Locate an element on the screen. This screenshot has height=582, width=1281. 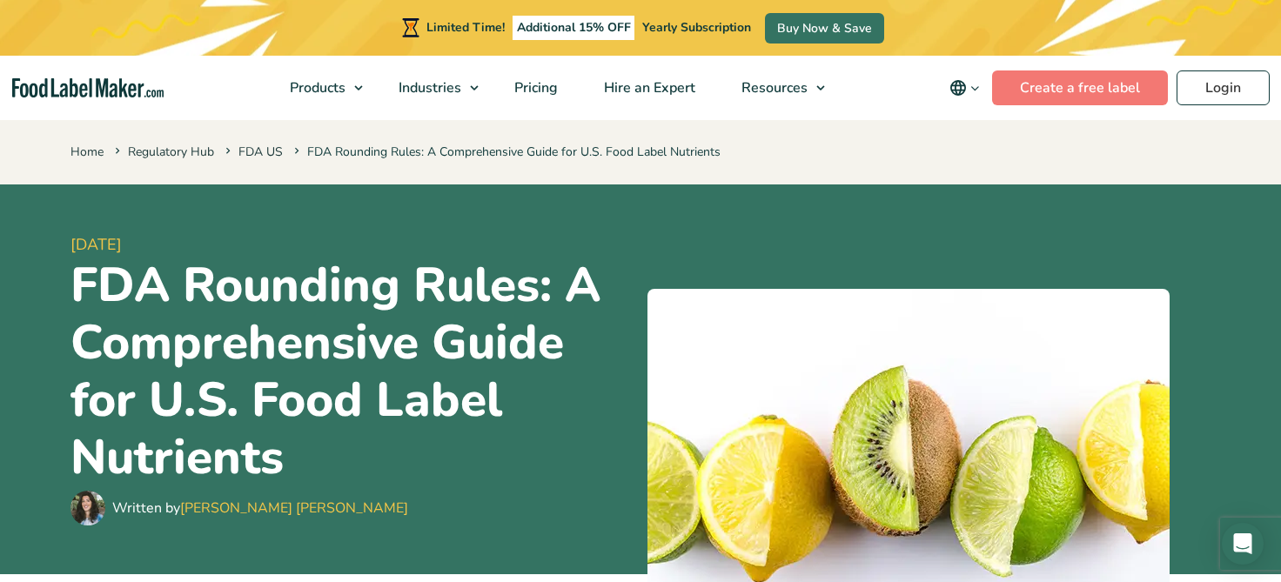
span: Hire an Expert is located at coordinates (647, 88).